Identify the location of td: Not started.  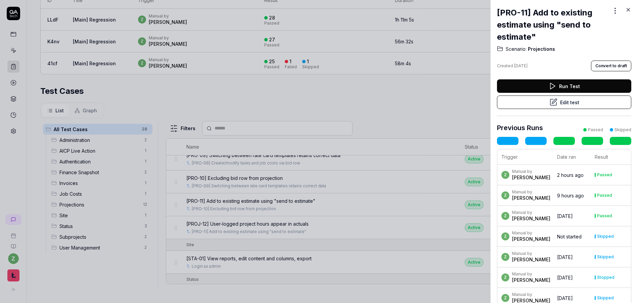
(572, 236).